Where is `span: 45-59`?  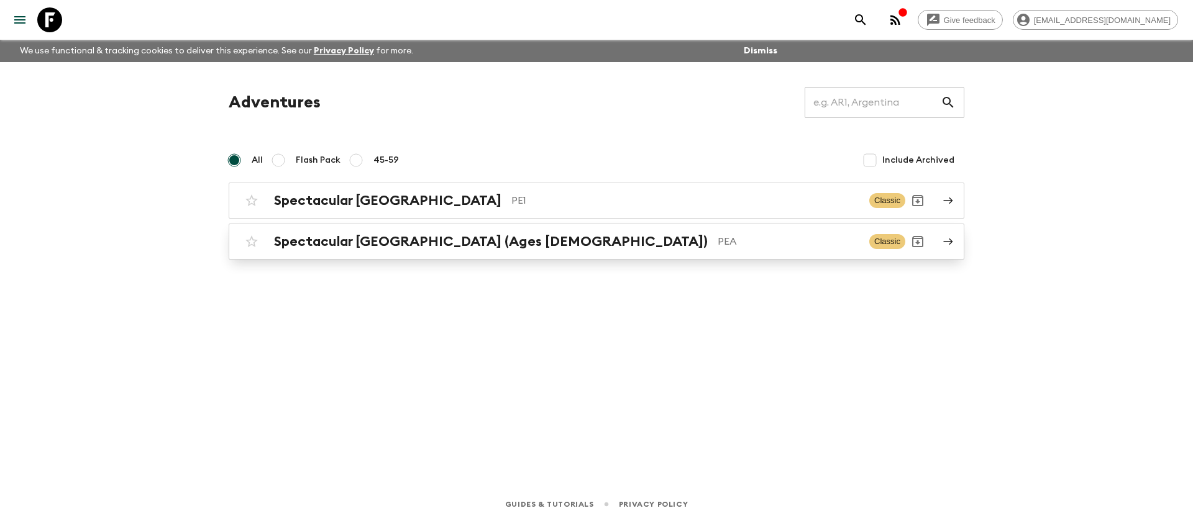 span: 45-59 is located at coordinates (386, 160).